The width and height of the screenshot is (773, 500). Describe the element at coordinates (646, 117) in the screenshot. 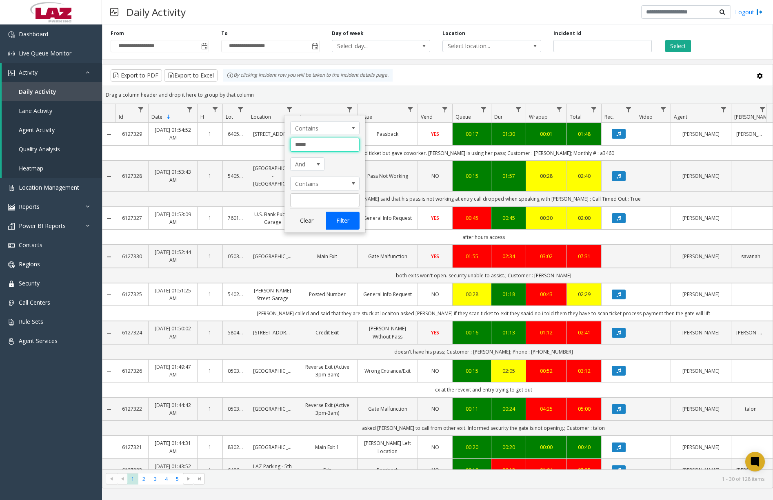

I see `span: Video` at that location.